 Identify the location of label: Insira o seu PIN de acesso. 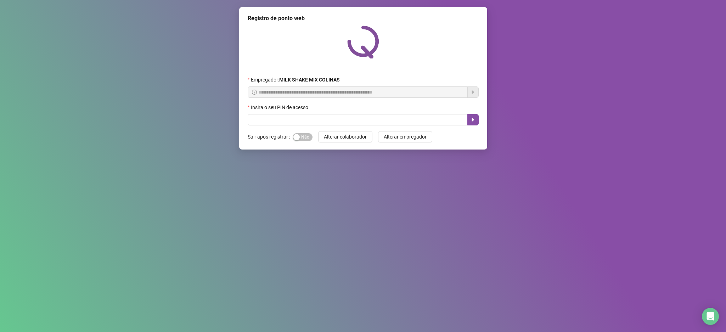
(280, 107).